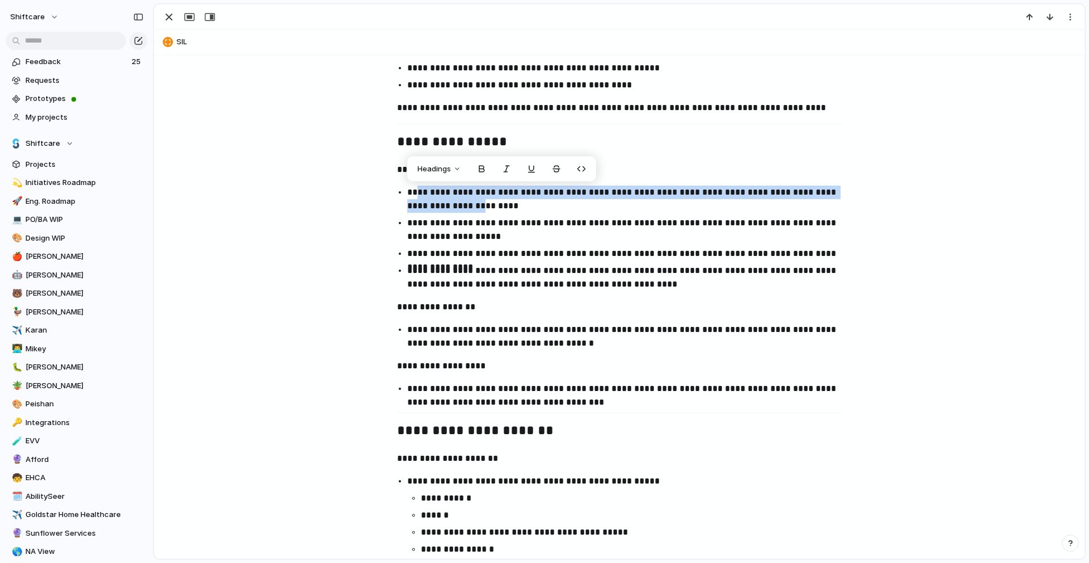  I want to click on a: 🗓️AbilitySeer, so click(77, 496).